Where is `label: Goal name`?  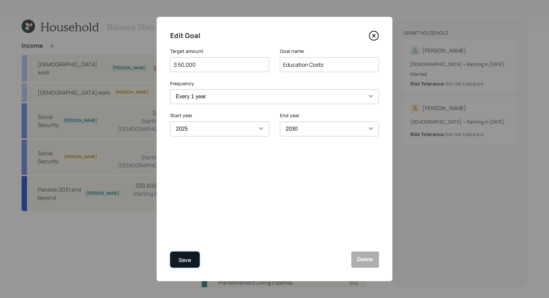
label: Goal name is located at coordinates (329, 51).